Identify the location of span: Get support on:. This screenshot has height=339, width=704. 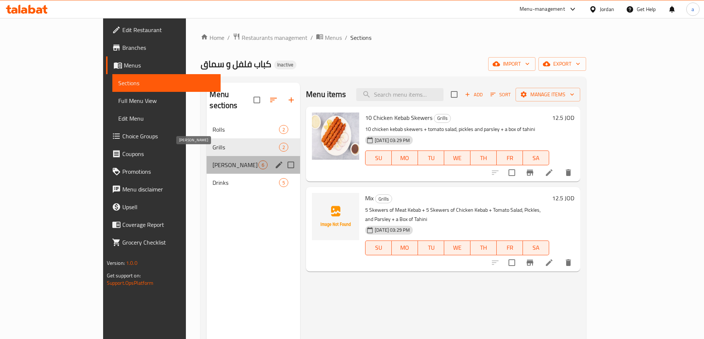
(124, 276).